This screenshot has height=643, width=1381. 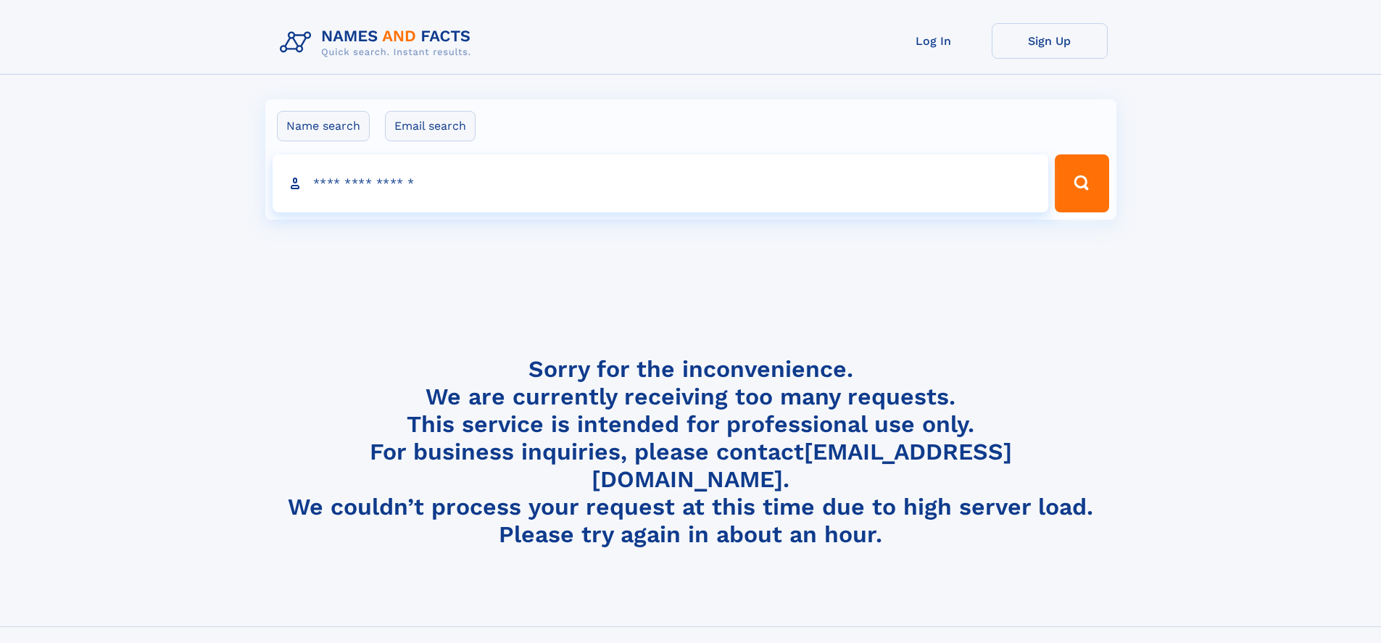 I want to click on input: search input, so click(x=661, y=183).